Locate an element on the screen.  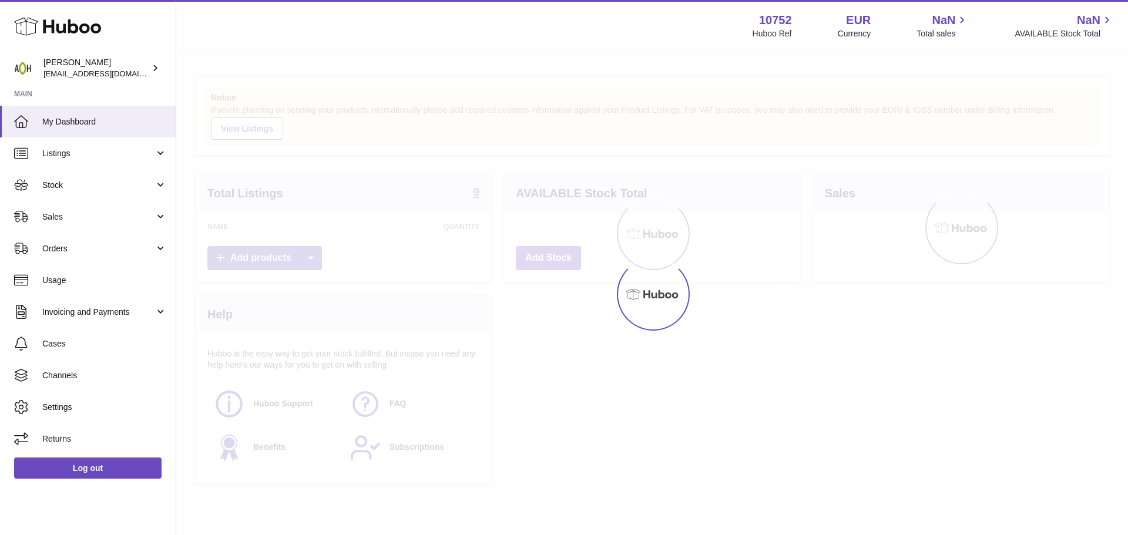
span: Stock is located at coordinates (98, 185).